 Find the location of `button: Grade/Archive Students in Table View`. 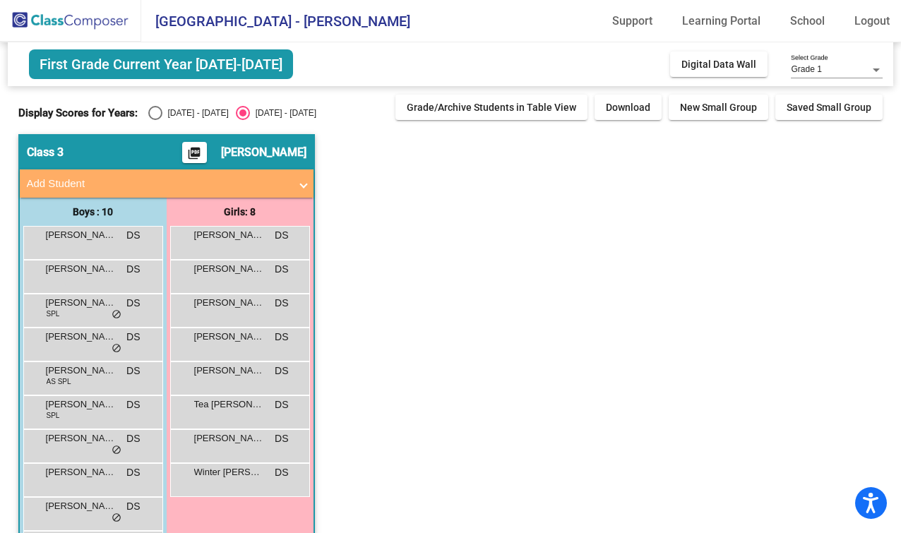

button: Grade/Archive Students in Table View is located at coordinates (492, 107).